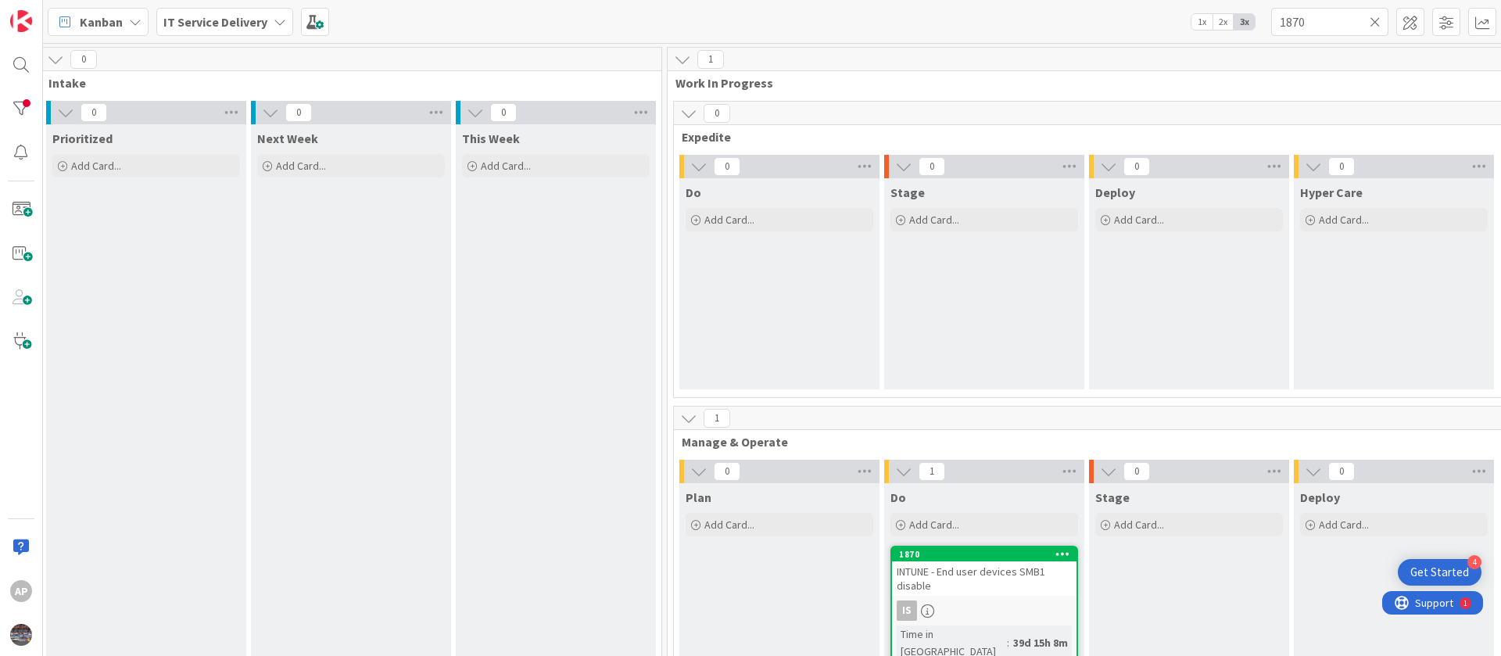 This screenshot has width=1501, height=656. Describe the element at coordinates (52, 12) in the screenshot. I see `span: Support` at that location.